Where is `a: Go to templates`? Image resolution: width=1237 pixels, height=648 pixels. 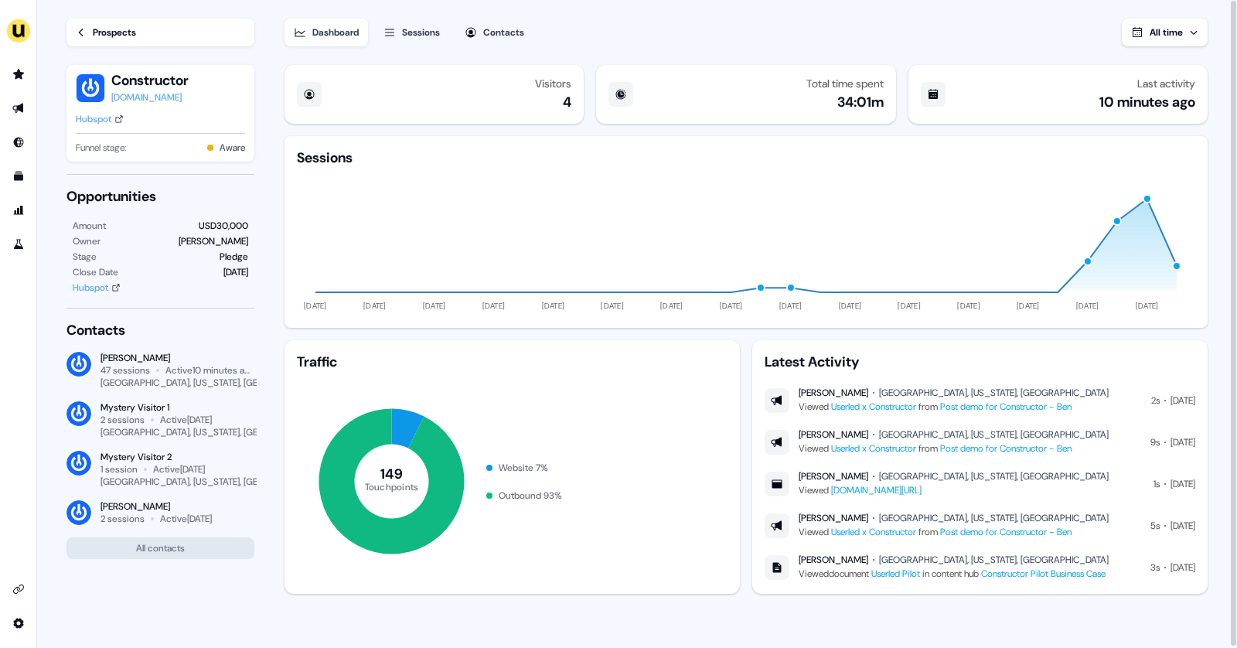
a: Go to templates is located at coordinates (19, 176).